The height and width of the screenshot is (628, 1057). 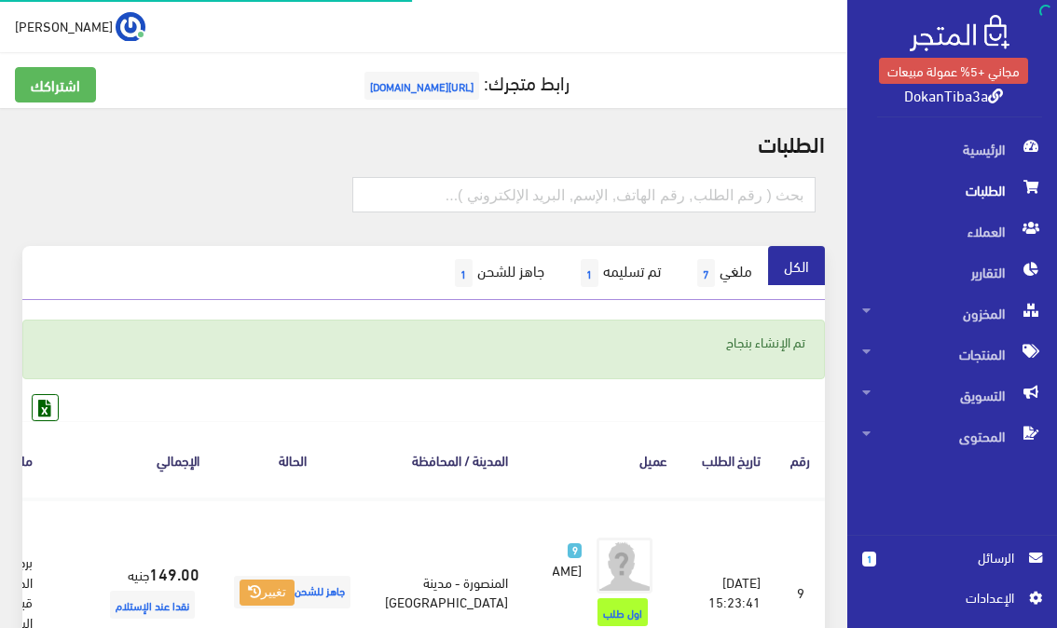 What do you see at coordinates (952, 557) in the screenshot?
I see `span: الرسائل` at bounding box center [952, 557].